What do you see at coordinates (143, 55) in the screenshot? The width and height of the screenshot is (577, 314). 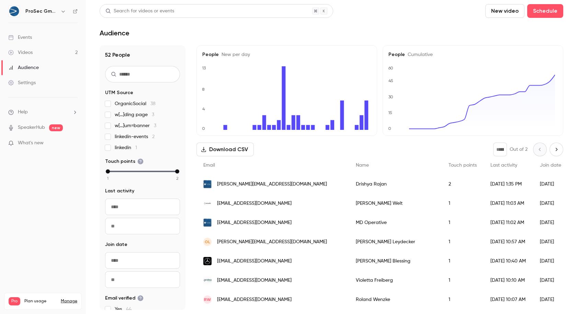 I see `h1: 52 People` at bounding box center [143, 55].